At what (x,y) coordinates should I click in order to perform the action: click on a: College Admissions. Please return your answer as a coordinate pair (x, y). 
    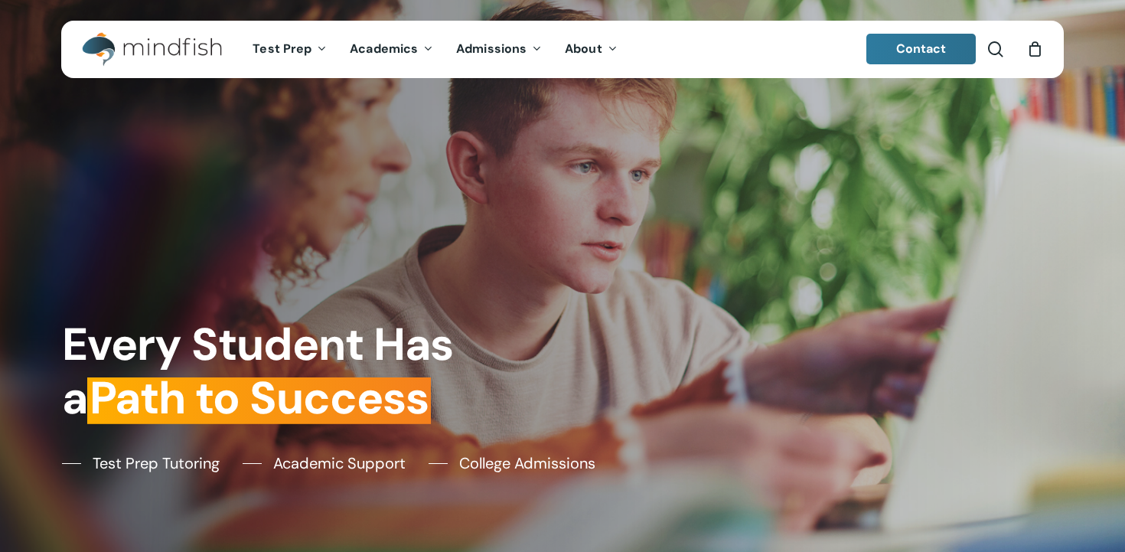
    Looking at the image, I should click on (512, 463).